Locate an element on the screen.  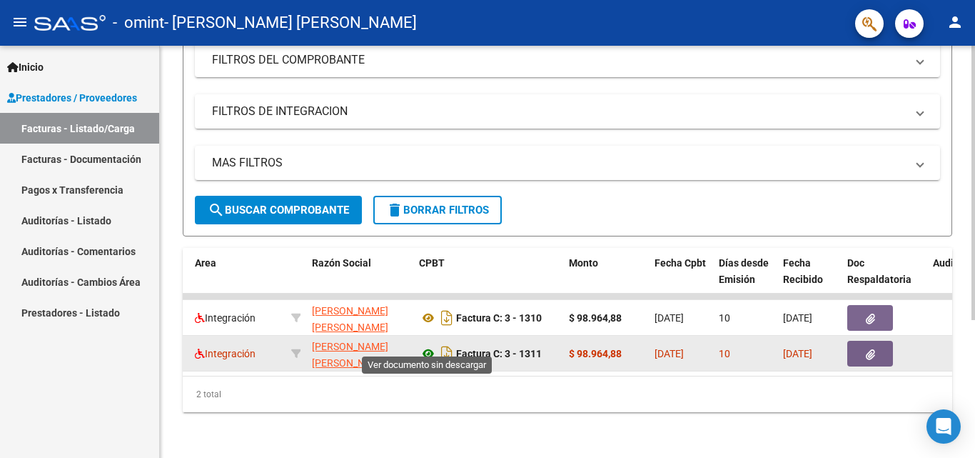
mat-expansion-panel-header: FILTROS DEL COMPROBANTE is located at coordinates (567, 60).